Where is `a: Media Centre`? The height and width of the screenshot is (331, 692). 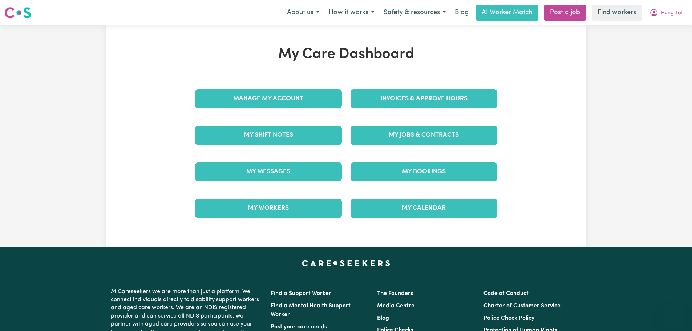
a: Media Centre is located at coordinates (396, 306).